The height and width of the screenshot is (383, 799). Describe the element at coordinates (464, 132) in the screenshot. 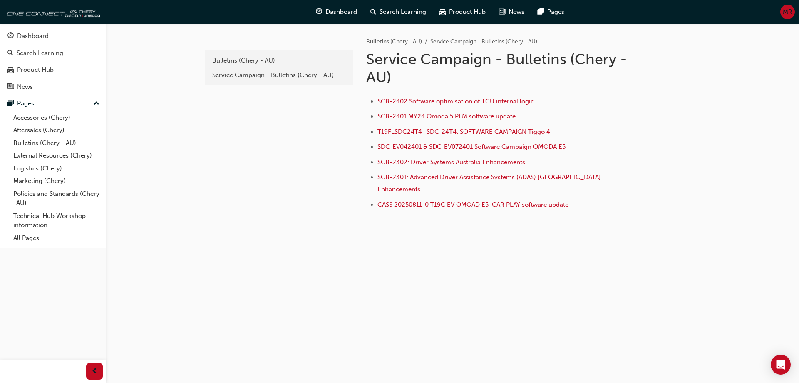

I see `span: T19FLSDC24T4- SDC-24T4: SOFTWARE CAMPAIGN Tiggo 4` at that location.